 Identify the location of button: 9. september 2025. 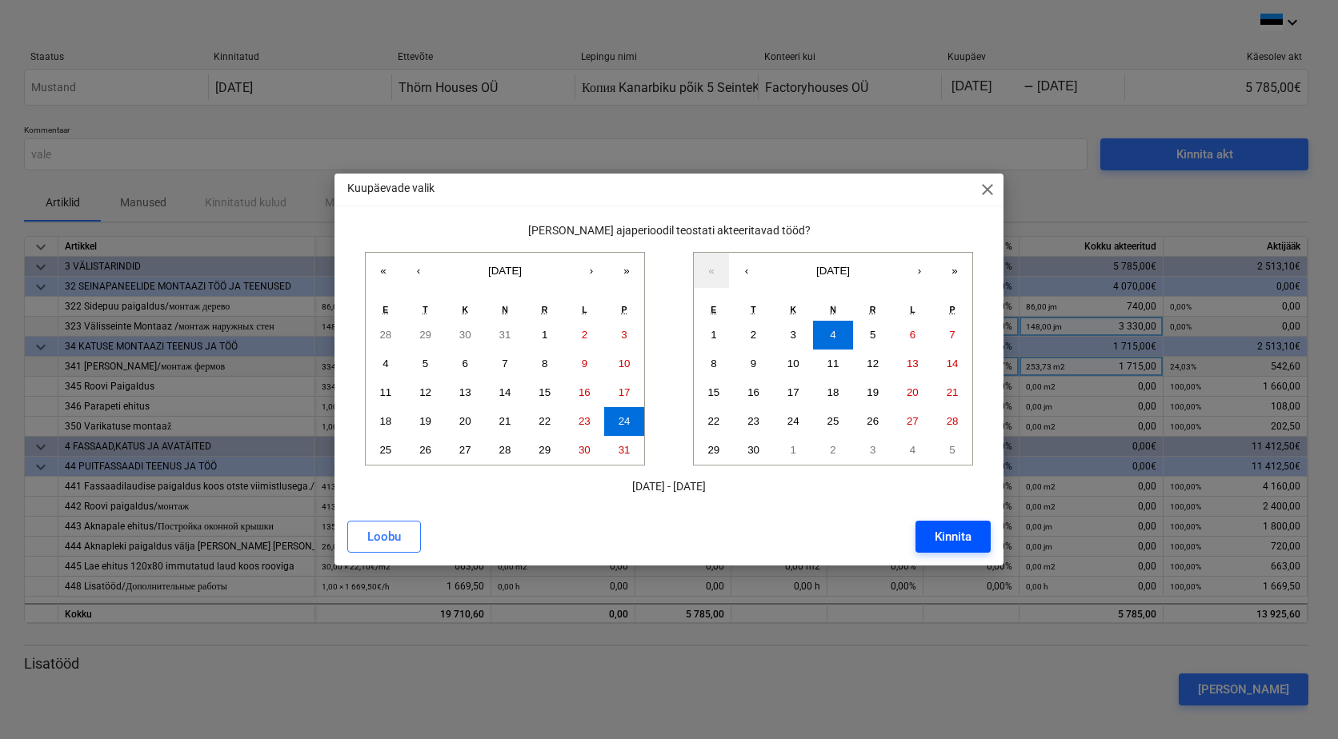
(754, 364).